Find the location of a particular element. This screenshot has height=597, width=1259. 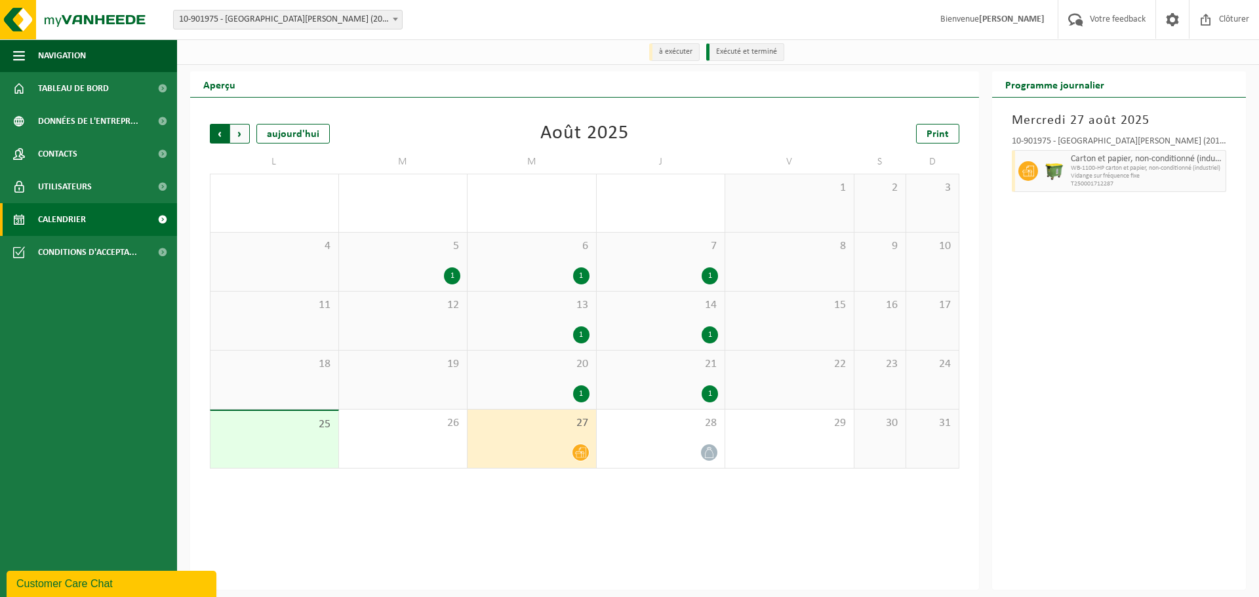

span: 1 is located at coordinates (789, 188).